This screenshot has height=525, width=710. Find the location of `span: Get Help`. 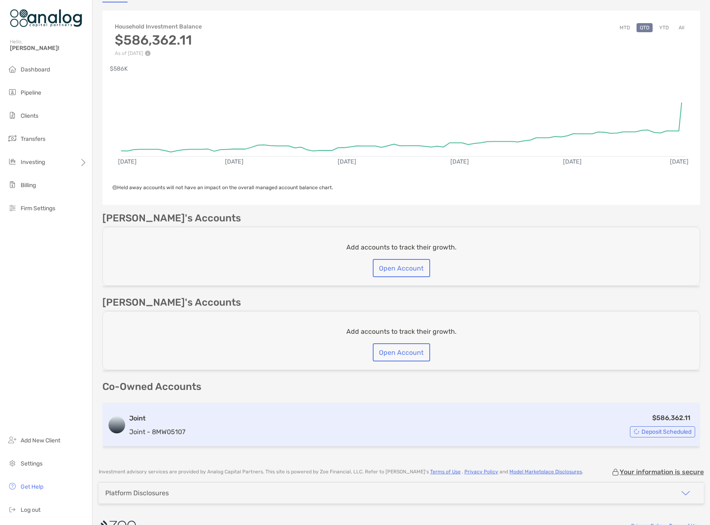

span: Get Help is located at coordinates (32, 486).